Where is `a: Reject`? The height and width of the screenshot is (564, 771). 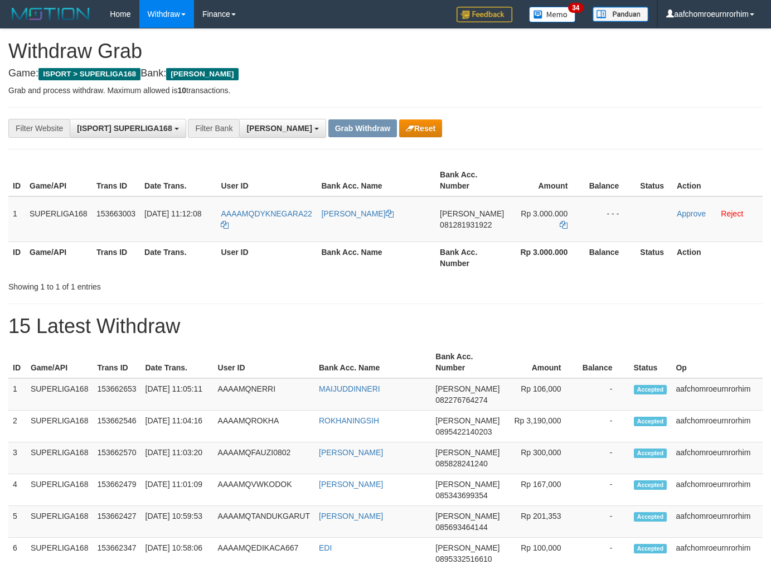 a: Reject is located at coordinates (732, 214).